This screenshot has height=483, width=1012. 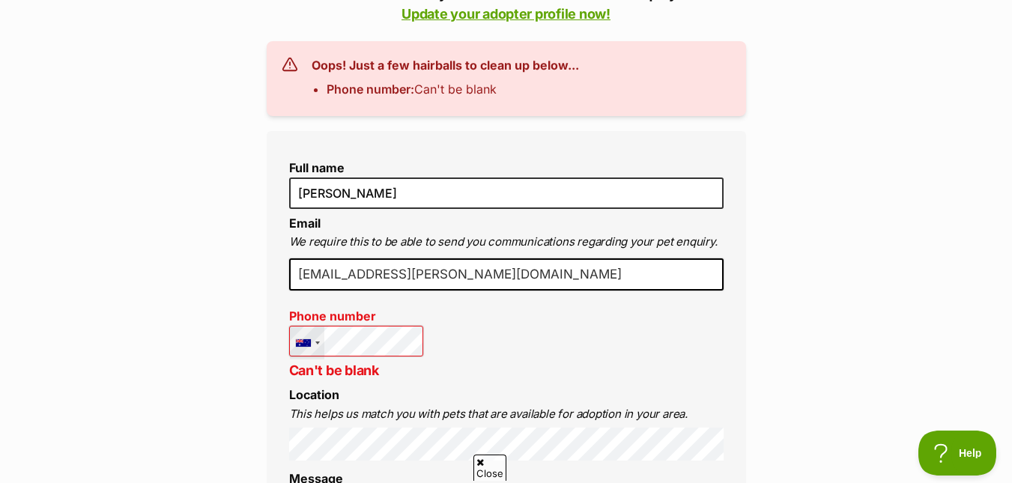 I want to click on li: Can't be blank, so click(x=453, y=89).